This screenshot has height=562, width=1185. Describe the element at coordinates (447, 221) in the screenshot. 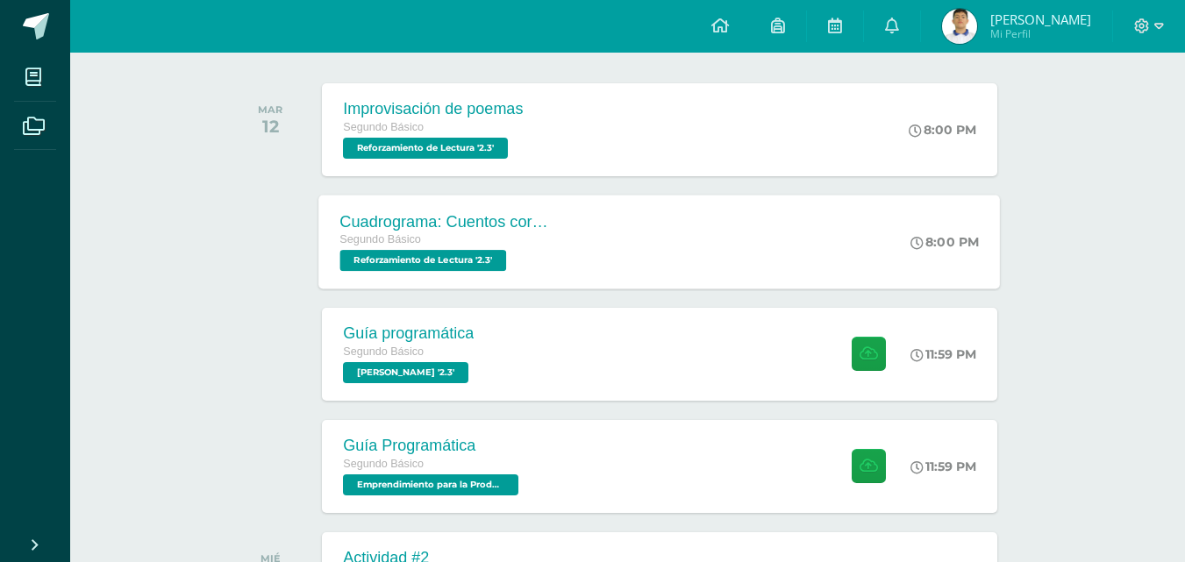

I see `div: Cuadrograma: Cuentos cortos` at that location.